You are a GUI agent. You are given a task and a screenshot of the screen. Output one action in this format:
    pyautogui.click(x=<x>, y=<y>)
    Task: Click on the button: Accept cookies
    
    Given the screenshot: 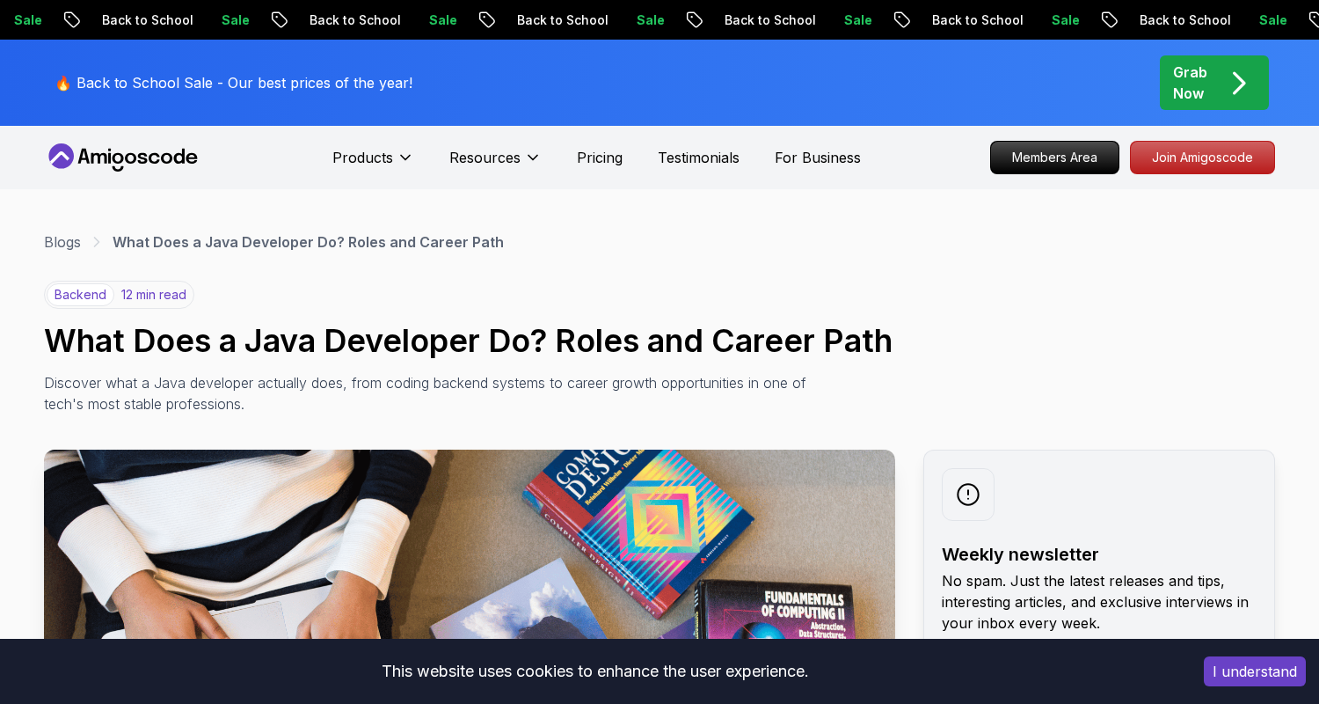 What is the action you would take?
    pyautogui.click(x=1255, y=671)
    